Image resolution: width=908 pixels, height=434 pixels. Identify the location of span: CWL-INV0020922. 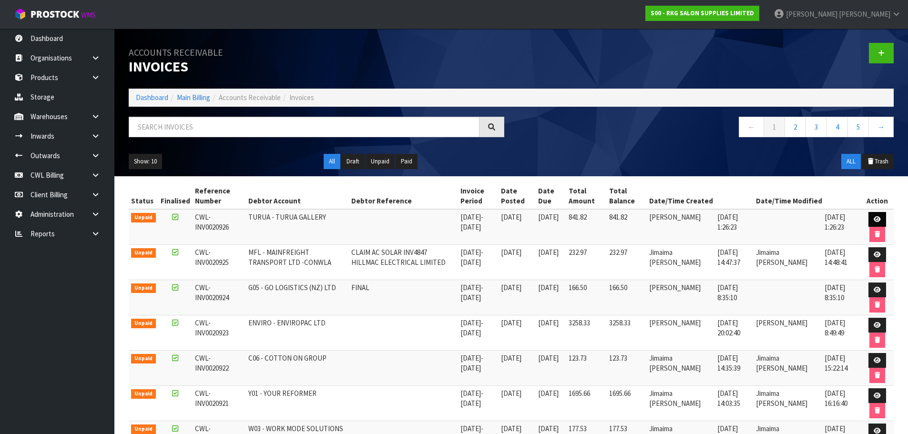
(212, 363).